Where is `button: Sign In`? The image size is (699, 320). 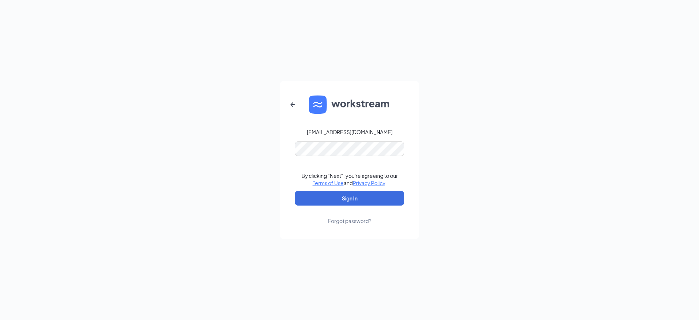
button: Sign In is located at coordinates (350, 198).